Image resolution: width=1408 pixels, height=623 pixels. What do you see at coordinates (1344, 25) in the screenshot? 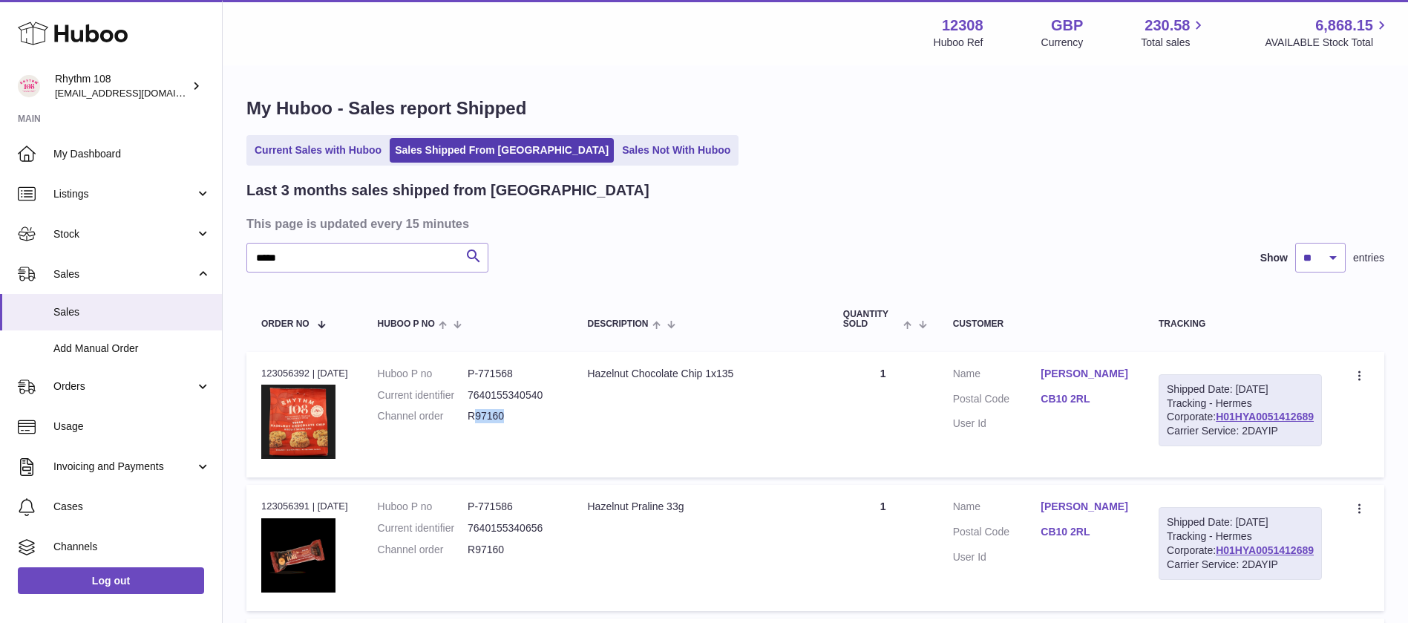
I see `span: 6,868.15` at bounding box center [1344, 25].